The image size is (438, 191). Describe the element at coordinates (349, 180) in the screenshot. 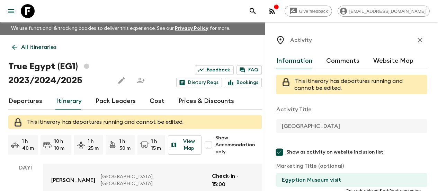

I see `input: If necessary, use this field to override activity title` at that location.